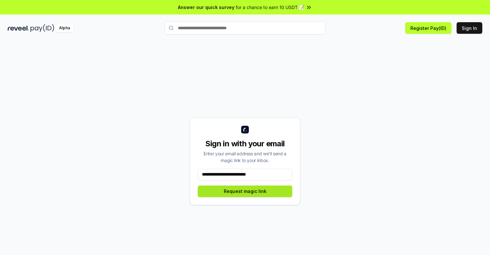  What do you see at coordinates (469, 28) in the screenshot?
I see `button: Sign In` at bounding box center [469, 28].